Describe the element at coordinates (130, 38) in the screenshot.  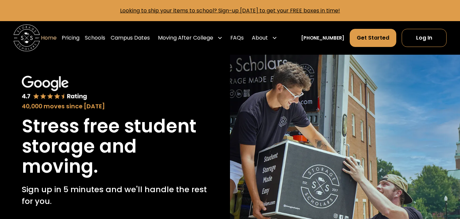
I see `a: Campus Dates` at that location.